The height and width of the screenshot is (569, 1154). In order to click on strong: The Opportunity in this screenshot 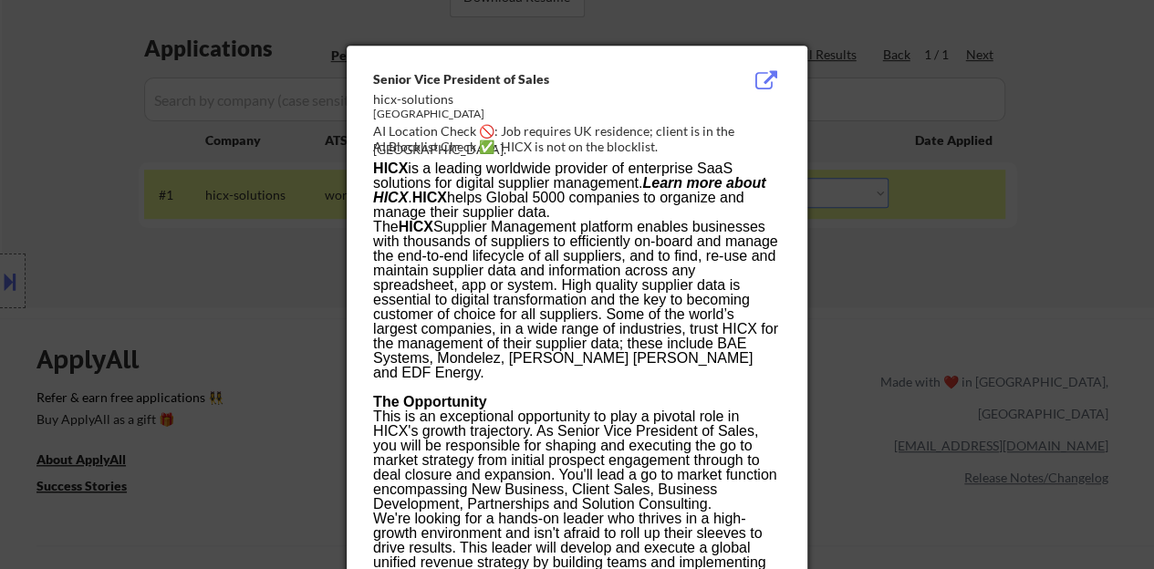, I will do `click(430, 401)`.